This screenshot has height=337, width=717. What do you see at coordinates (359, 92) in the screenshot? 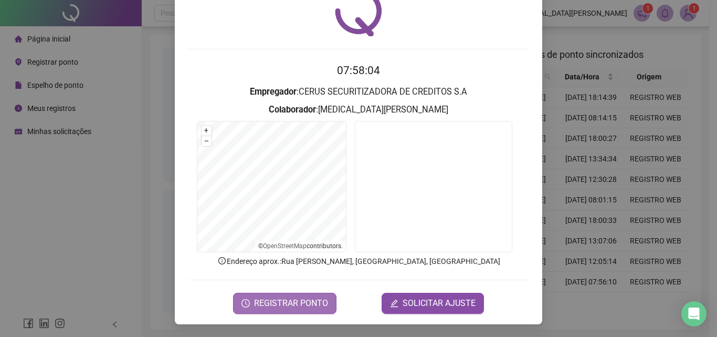
I see `h3: : CERUS SECURITIZADORA DE CREDITOS S.A` at bounding box center [359, 92].